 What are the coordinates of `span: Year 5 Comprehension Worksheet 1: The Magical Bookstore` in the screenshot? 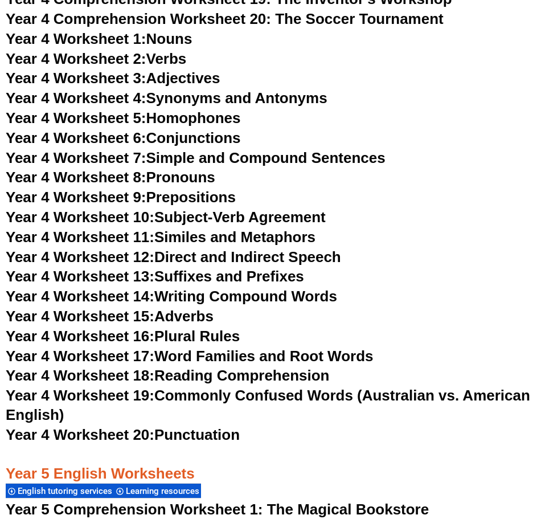 It's located at (217, 509).